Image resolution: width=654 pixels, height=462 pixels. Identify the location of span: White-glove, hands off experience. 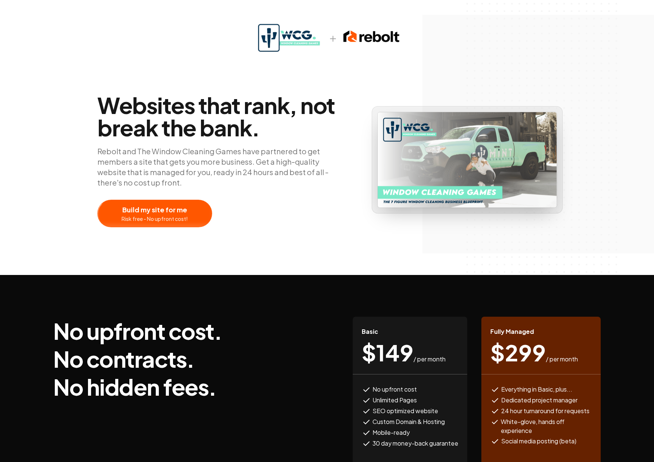
(546, 427).